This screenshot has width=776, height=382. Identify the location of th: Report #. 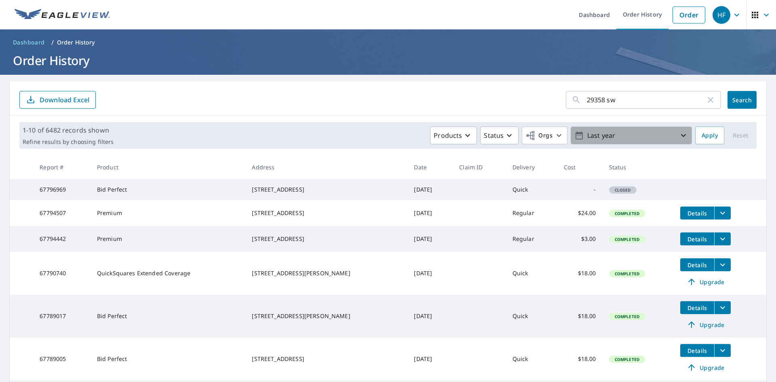
(62, 167).